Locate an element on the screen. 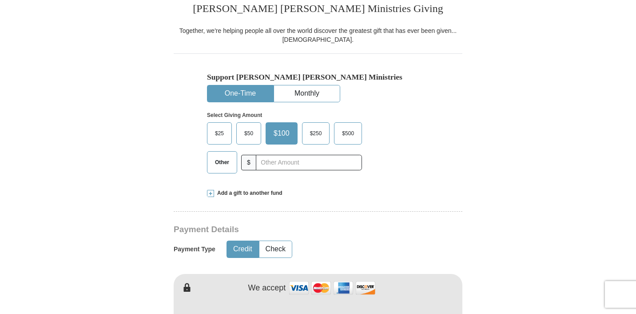 The width and height of the screenshot is (636, 314). button: Credit is located at coordinates (243, 249).